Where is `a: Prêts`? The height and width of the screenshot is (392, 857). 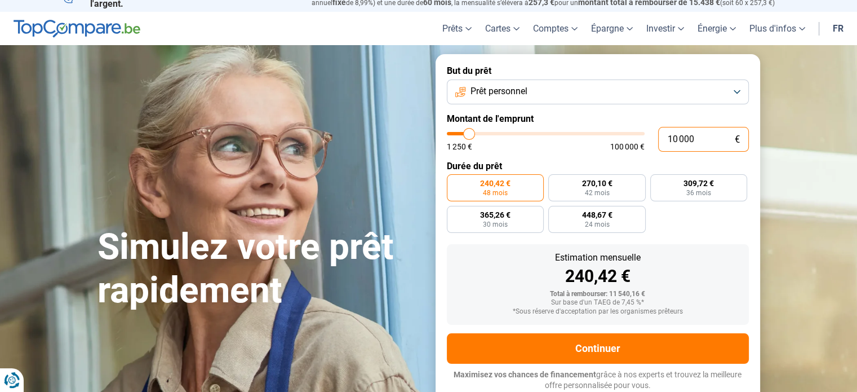
a: Prêts is located at coordinates (457, 28).